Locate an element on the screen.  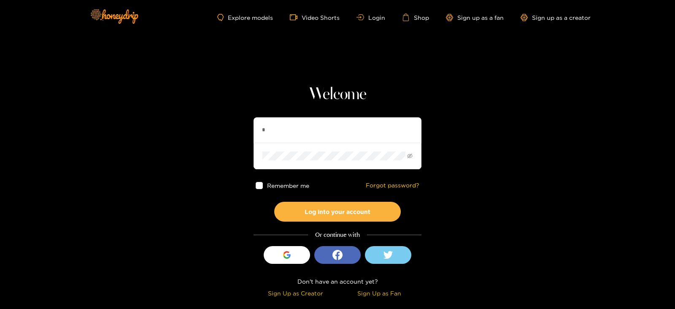
a: Explore models is located at coordinates (245, 17).